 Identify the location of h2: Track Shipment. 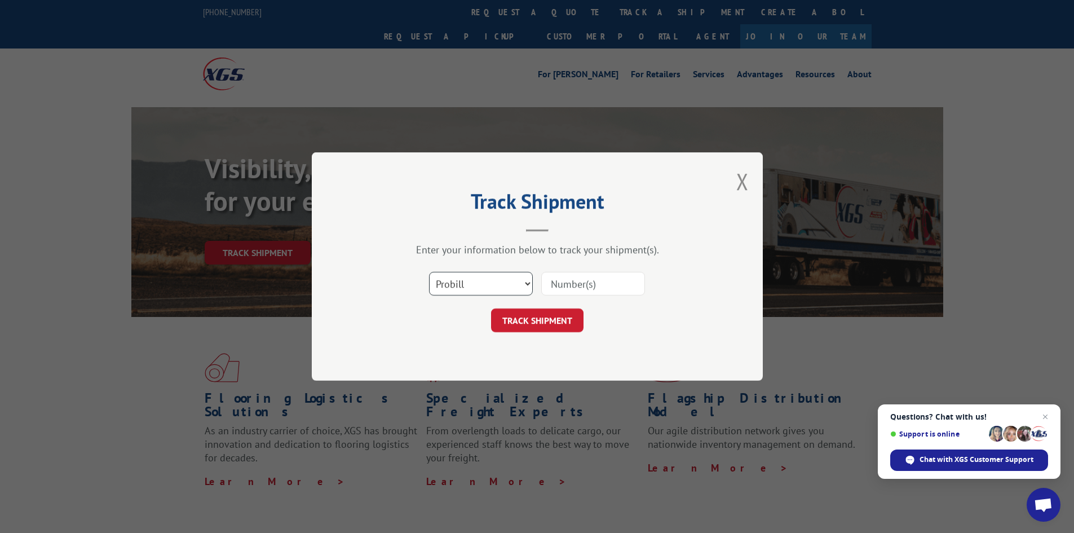
(537, 204).